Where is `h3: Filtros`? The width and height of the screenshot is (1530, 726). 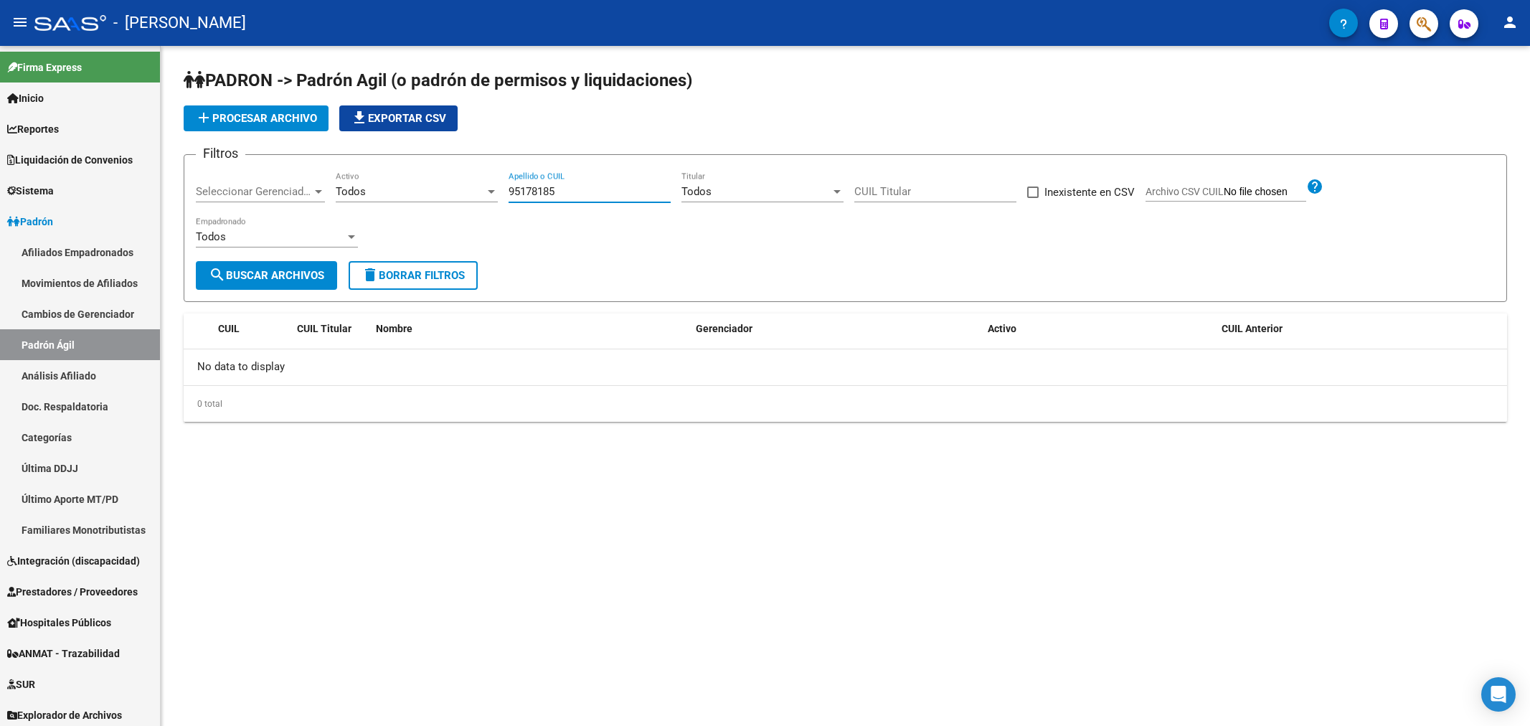
h3: Filtros is located at coordinates (220, 154).